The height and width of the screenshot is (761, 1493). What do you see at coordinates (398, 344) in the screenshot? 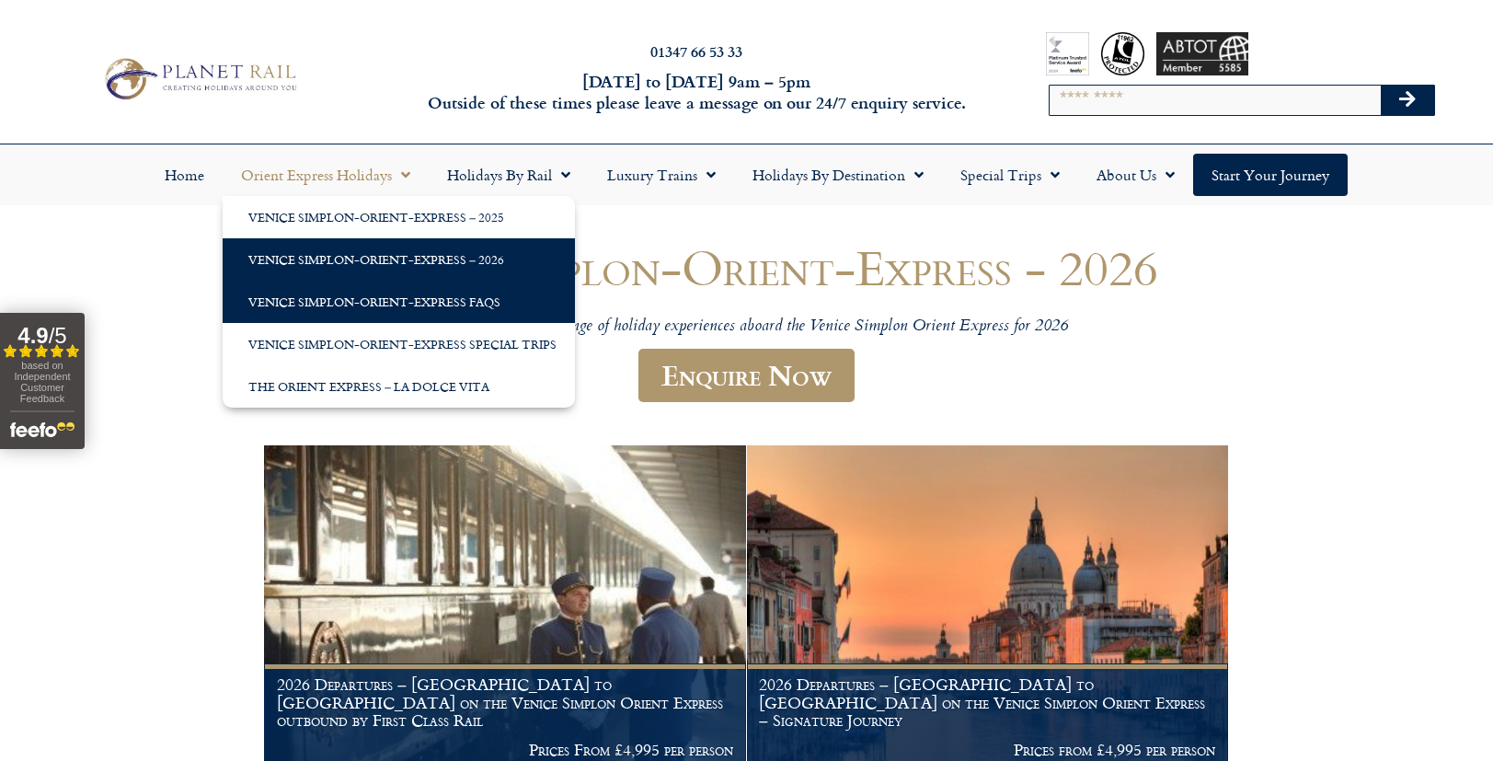
I see `a: Venice Simplon-Orient-Express Special Trips` at bounding box center [398, 344].